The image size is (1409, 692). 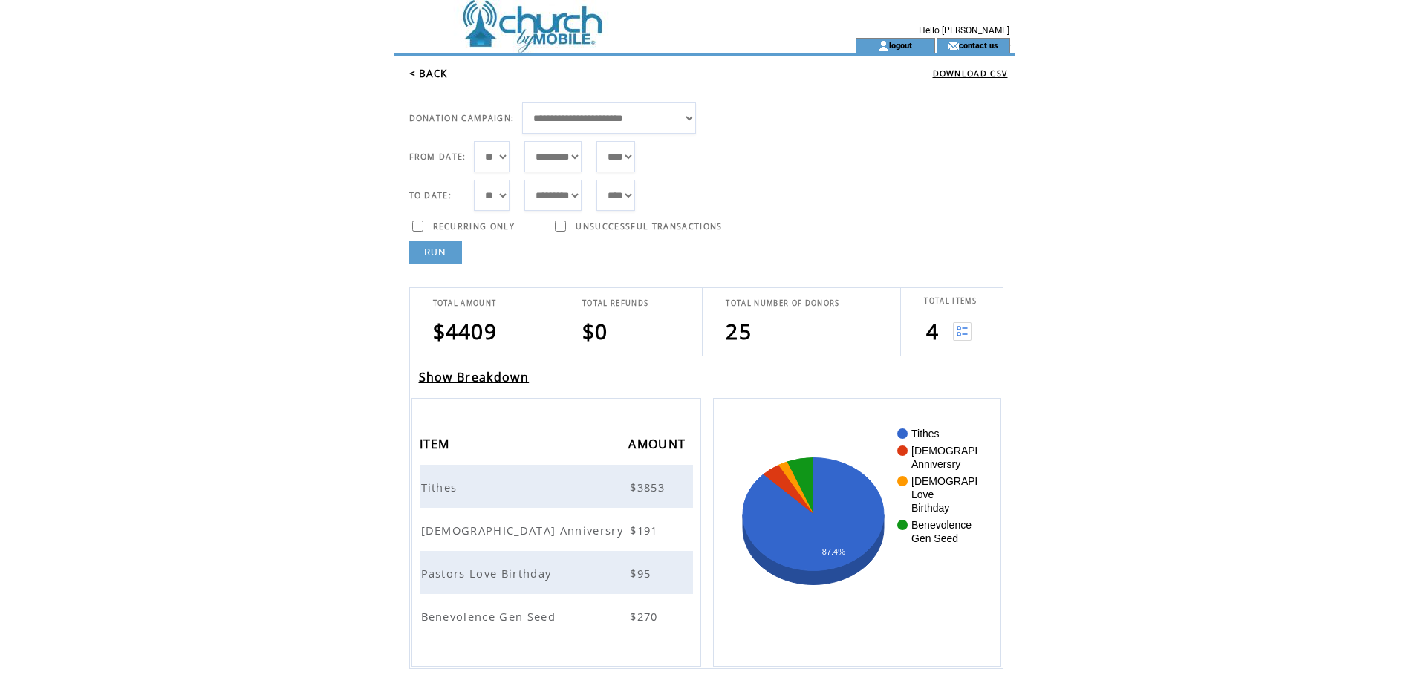 I want to click on span: $270, so click(x=645, y=616).